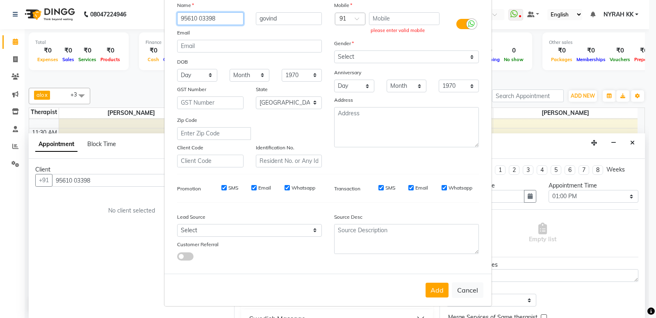  Describe the element at coordinates (437, 290) in the screenshot. I see `button: Add` at that location.